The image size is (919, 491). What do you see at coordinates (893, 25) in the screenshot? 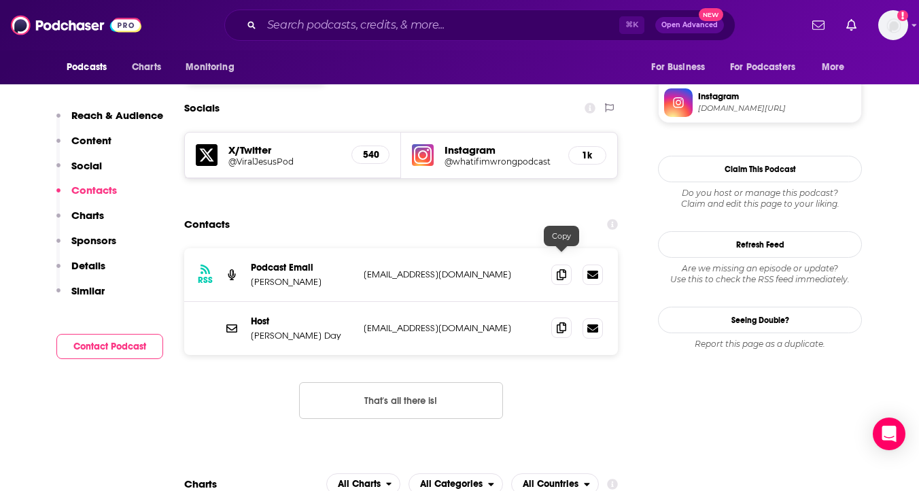
I see `img: User Profile` at bounding box center [893, 25].